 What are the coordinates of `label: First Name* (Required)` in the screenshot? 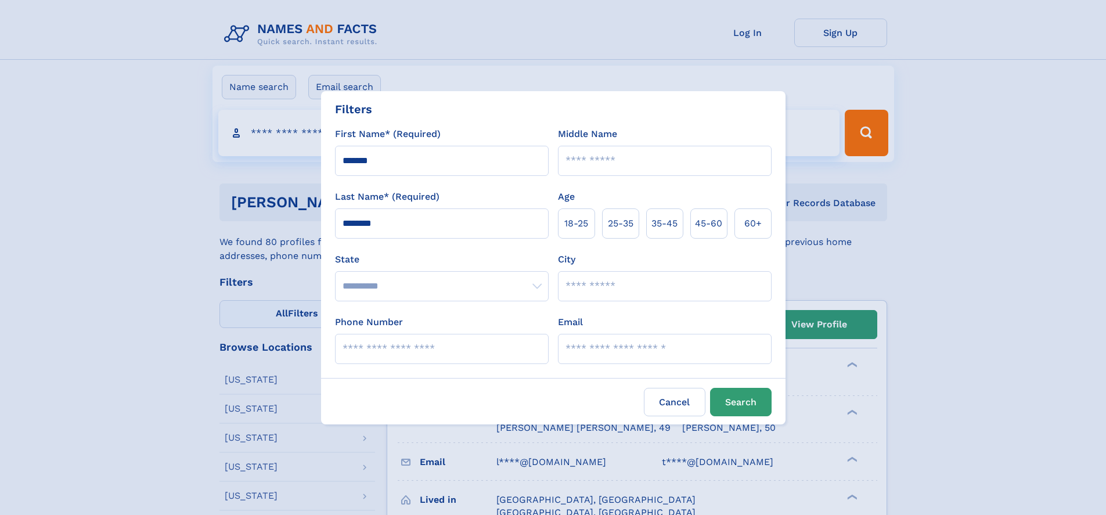 It's located at (388, 134).